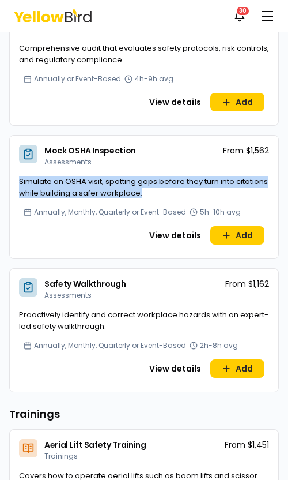 This screenshot has height=480, width=288. What do you see at coordinates (247, 445) in the screenshot?
I see `p: From $1,451` at bounding box center [247, 445].